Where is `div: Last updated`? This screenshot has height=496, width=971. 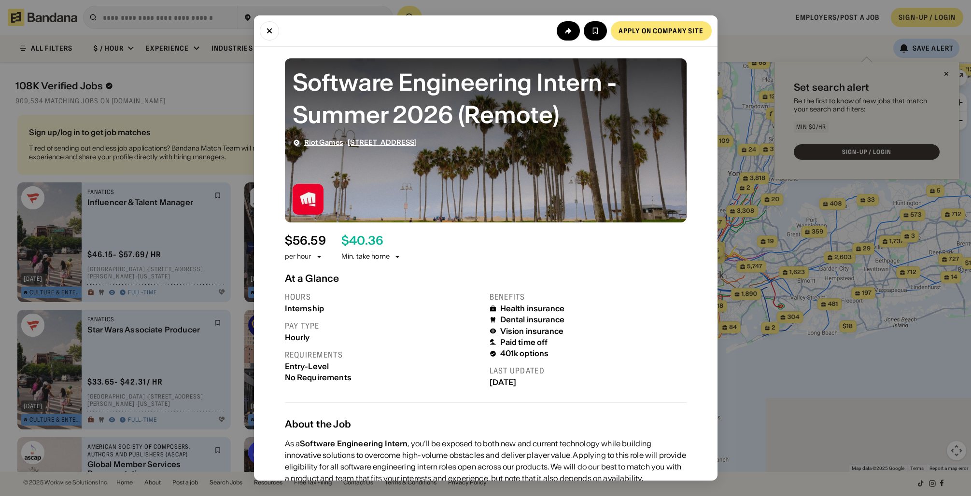
div: Last updated is located at coordinates (588, 371).